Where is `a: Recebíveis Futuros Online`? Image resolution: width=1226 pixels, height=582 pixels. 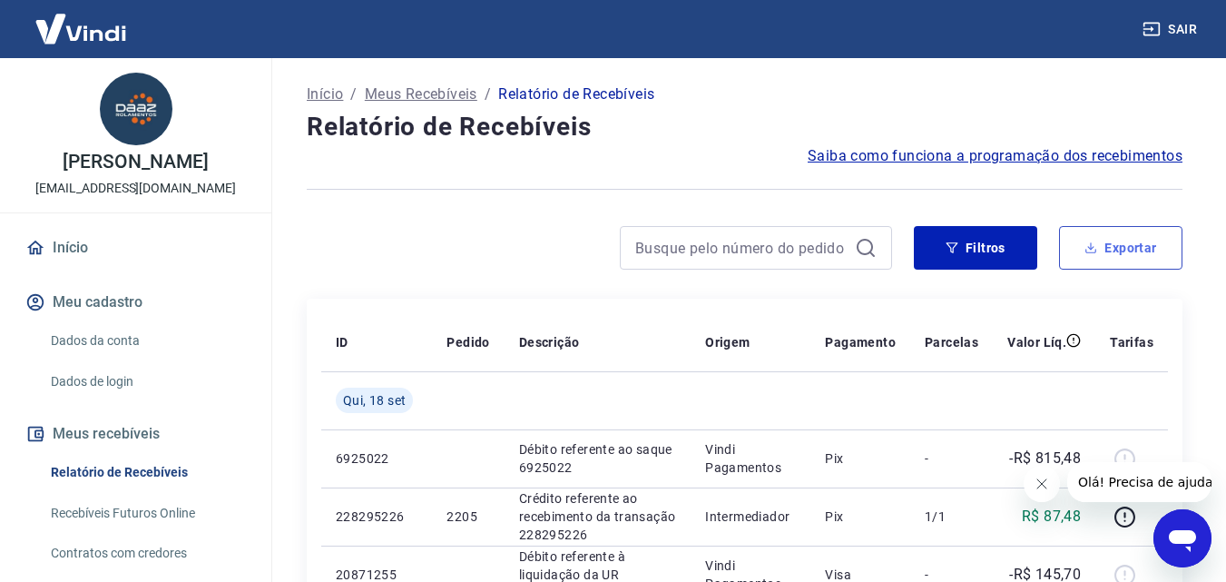 a: Recebíveis Futuros Online is located at coordinates (146, 513).